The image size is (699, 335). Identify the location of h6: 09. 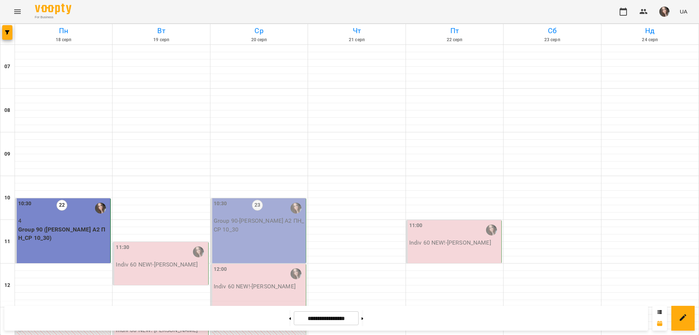
(7, 154).